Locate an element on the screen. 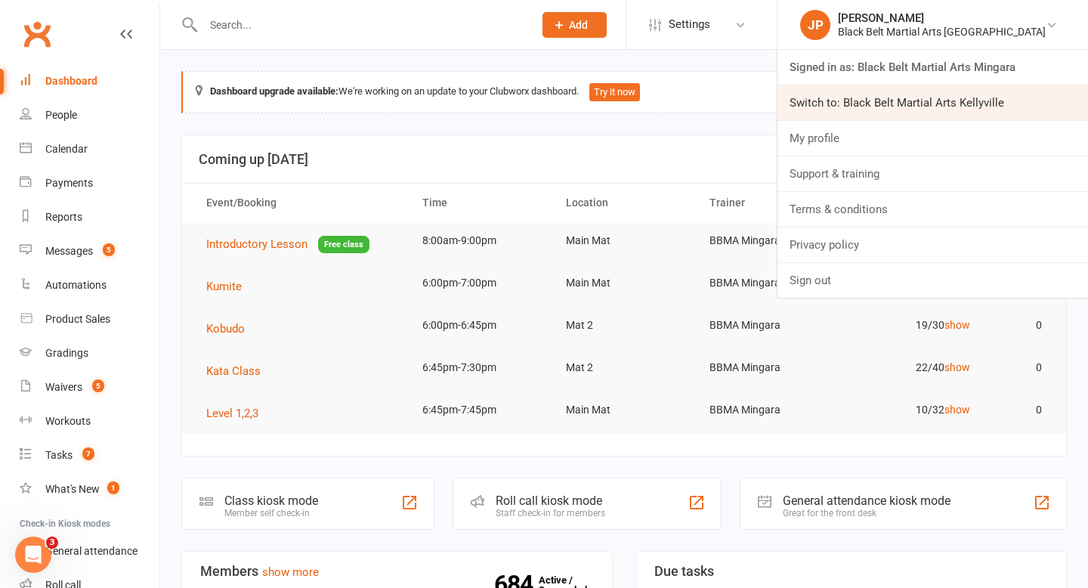  a: Messages 5 is located at coordinates (89, 251).